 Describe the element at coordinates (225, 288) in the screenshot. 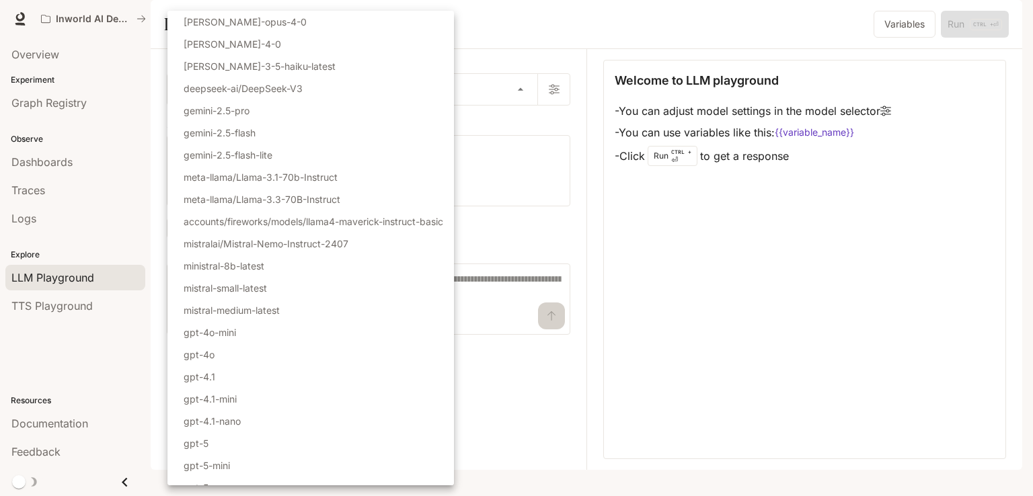

I see `p: mistral-small-latest` at that location.